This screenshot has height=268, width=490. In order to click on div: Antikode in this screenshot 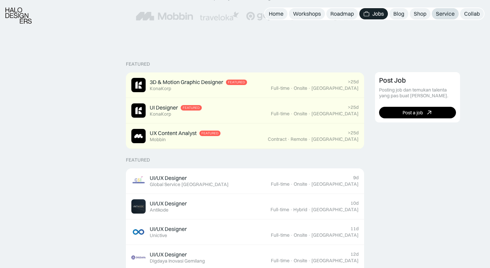, I will do `click(159, 210)`.